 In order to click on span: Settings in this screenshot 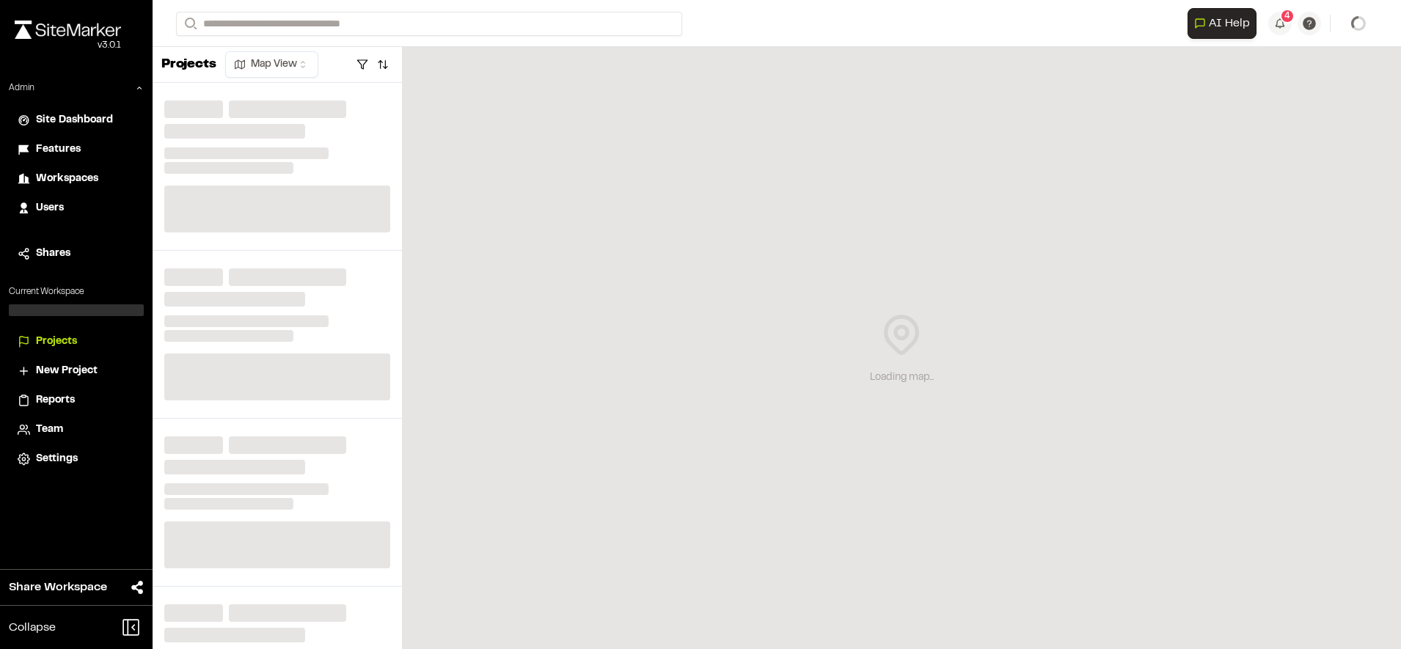, I will do `click(56, 459)`.